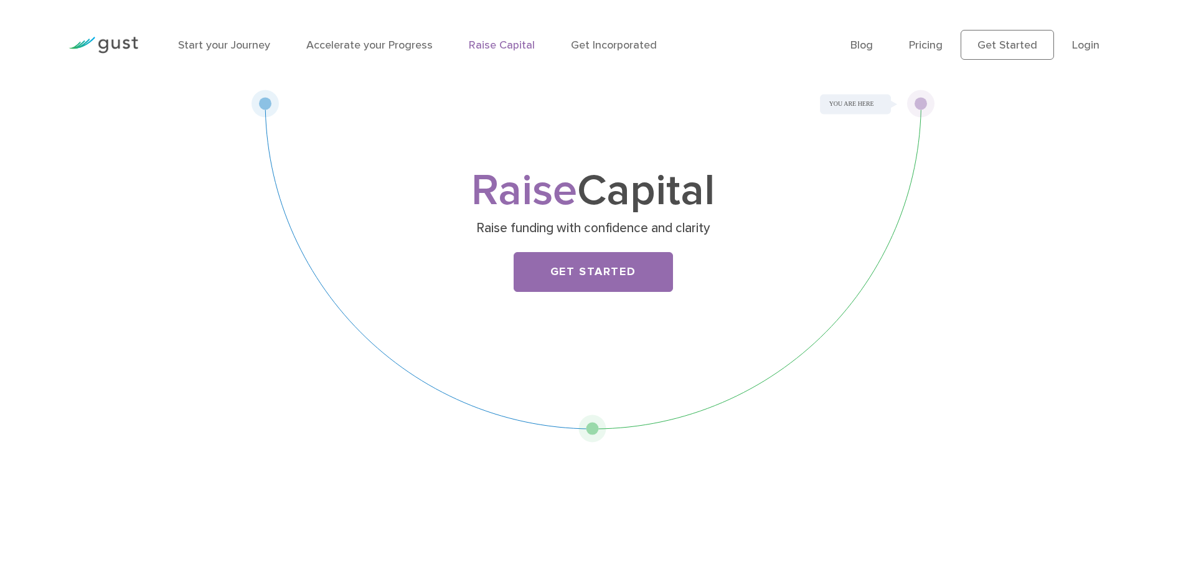 This screenshot has height=572, width=1186. Describe the element at coordinates (593, 191) in the screenshot. I see `h1: Capital` at that location.